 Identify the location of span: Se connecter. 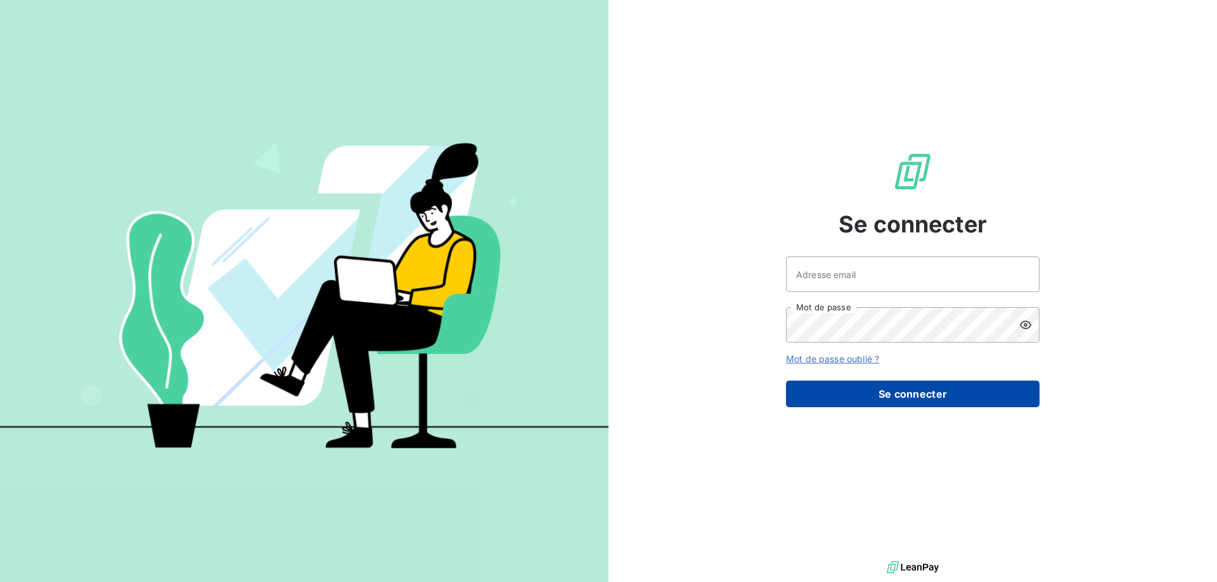
(913, 224).